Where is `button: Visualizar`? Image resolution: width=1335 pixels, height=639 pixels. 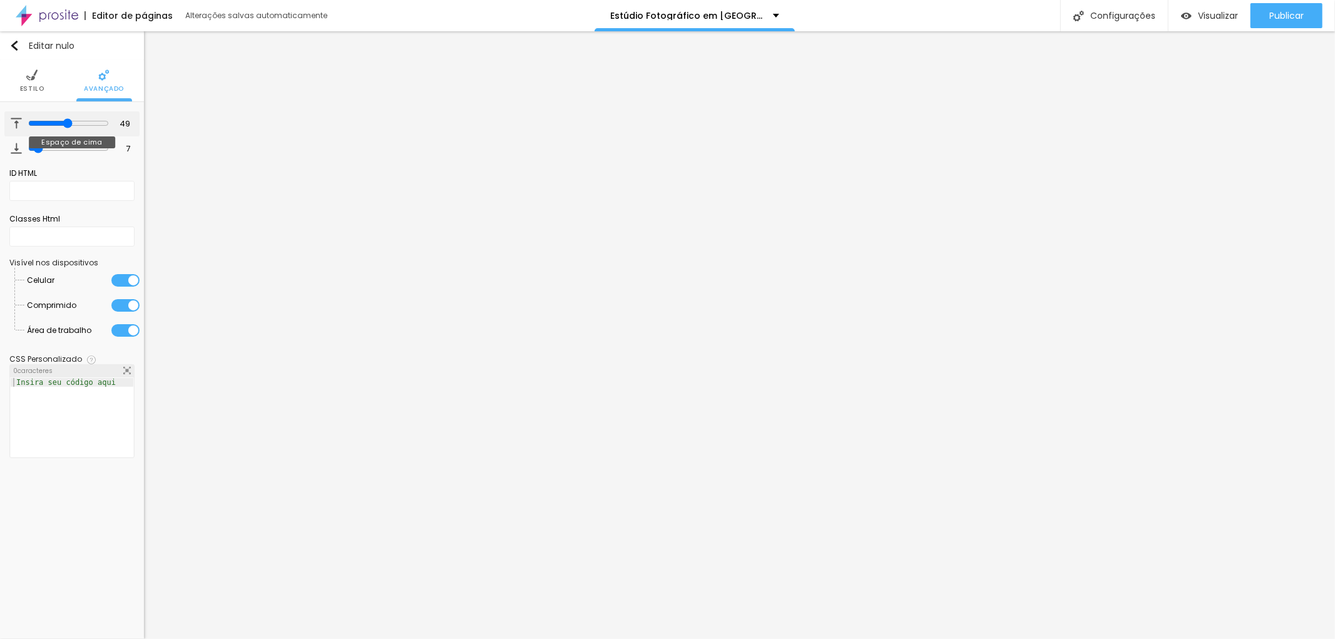 button: Visualizar is located at coordinates (1209, 16).